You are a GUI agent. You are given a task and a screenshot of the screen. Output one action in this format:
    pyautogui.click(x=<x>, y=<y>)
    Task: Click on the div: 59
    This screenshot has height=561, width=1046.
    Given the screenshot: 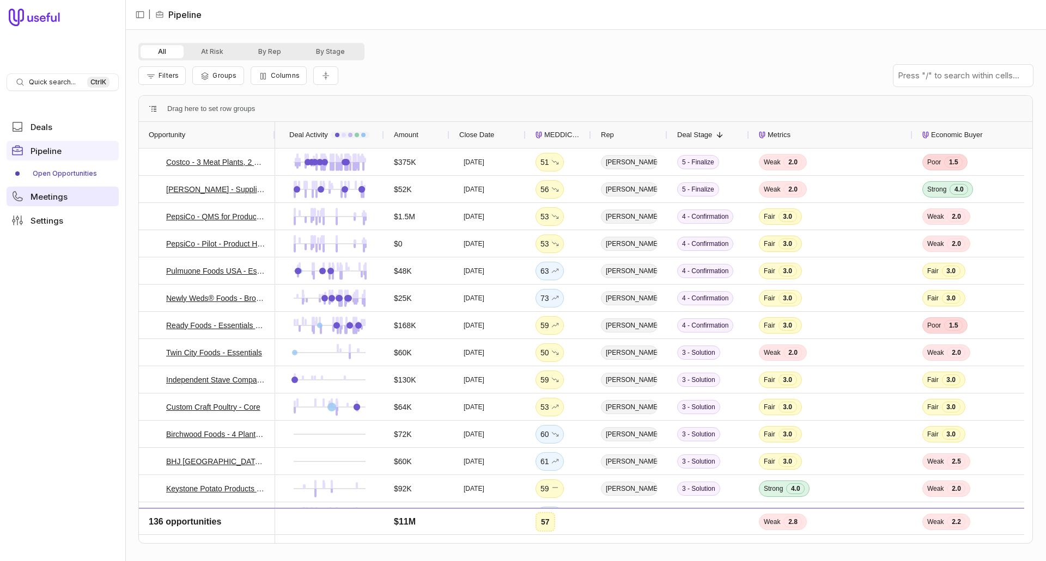 What is the action you would take?
    pyautogui.click(x=549, y=326)
    